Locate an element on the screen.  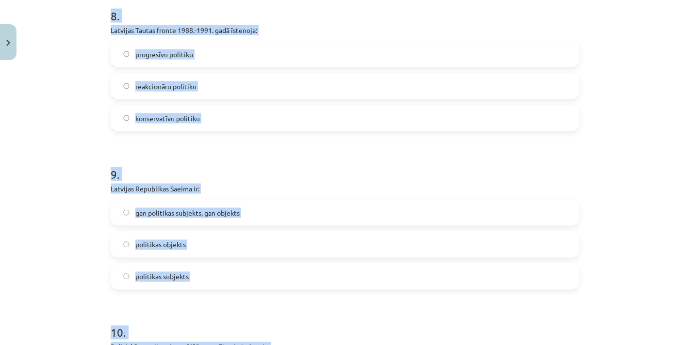
p: Latvijas Tautas fronte 1988.-1991. gadā īstenoja: is located at coordinates (345, 30).